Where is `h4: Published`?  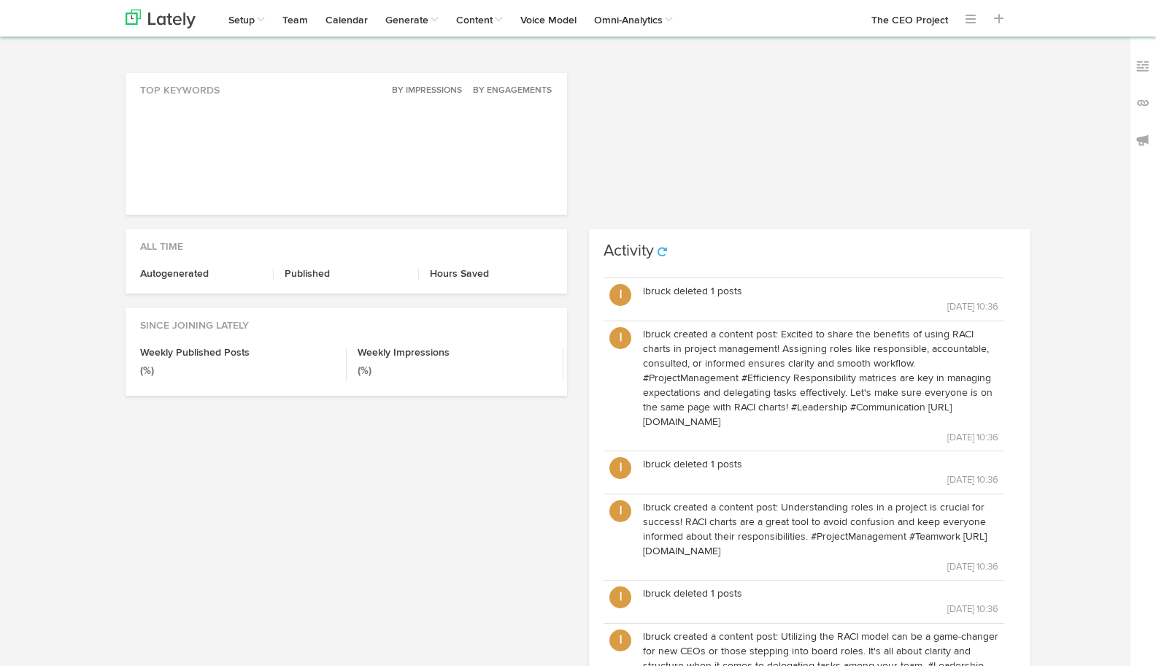 h4: Published is located at coordinates (345, 274).